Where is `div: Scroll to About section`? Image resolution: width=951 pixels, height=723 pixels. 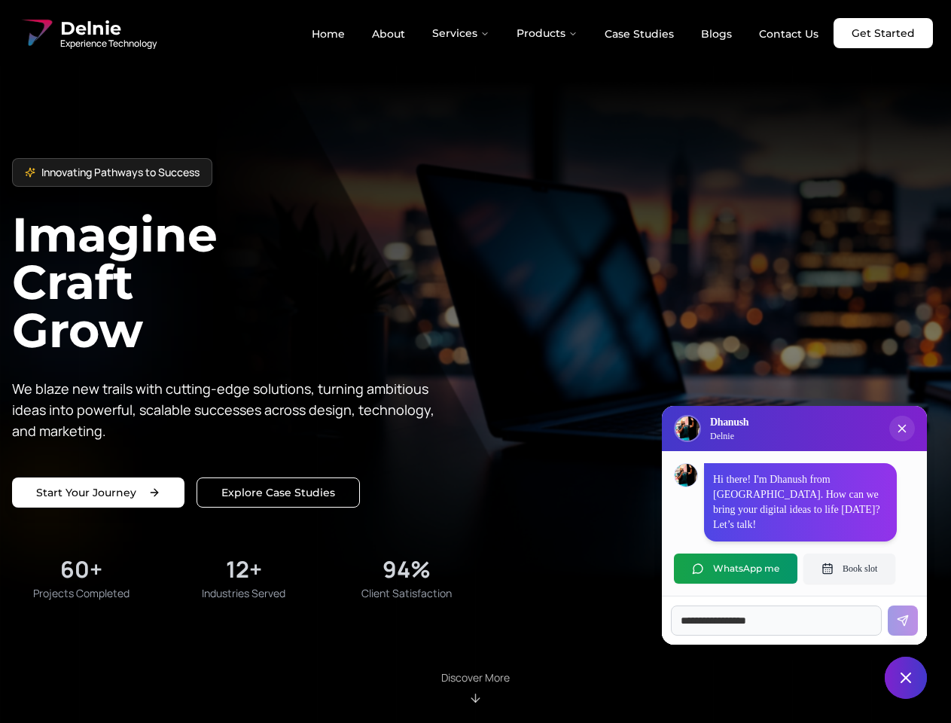 div: Scroll to About section is located at coordinates (475, 688).